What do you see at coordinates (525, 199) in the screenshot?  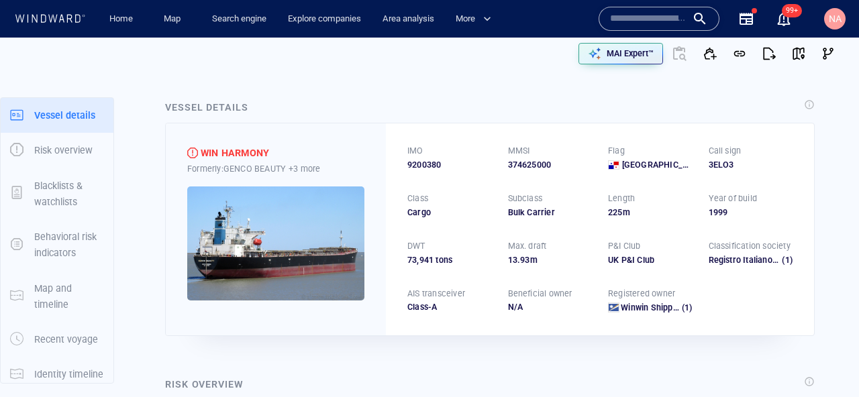 I see `p: Subclass` at bounding box center [525, 199].